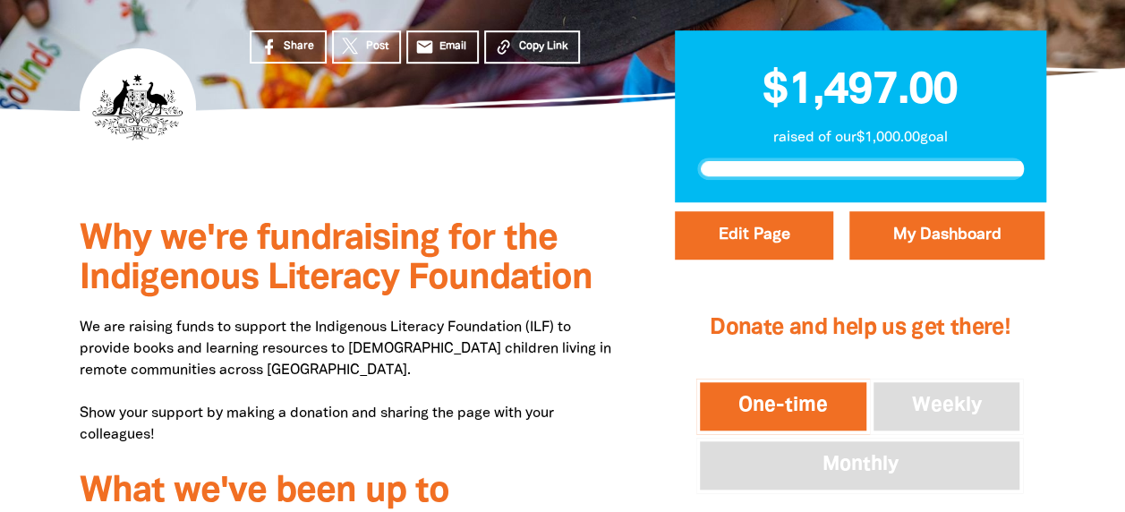 The width and height of the screenshot is (1125, 512). What do you see at coordinates (859, 465) in the screenshot?
I see `button: Monthly` at bounding box center [859, 465].